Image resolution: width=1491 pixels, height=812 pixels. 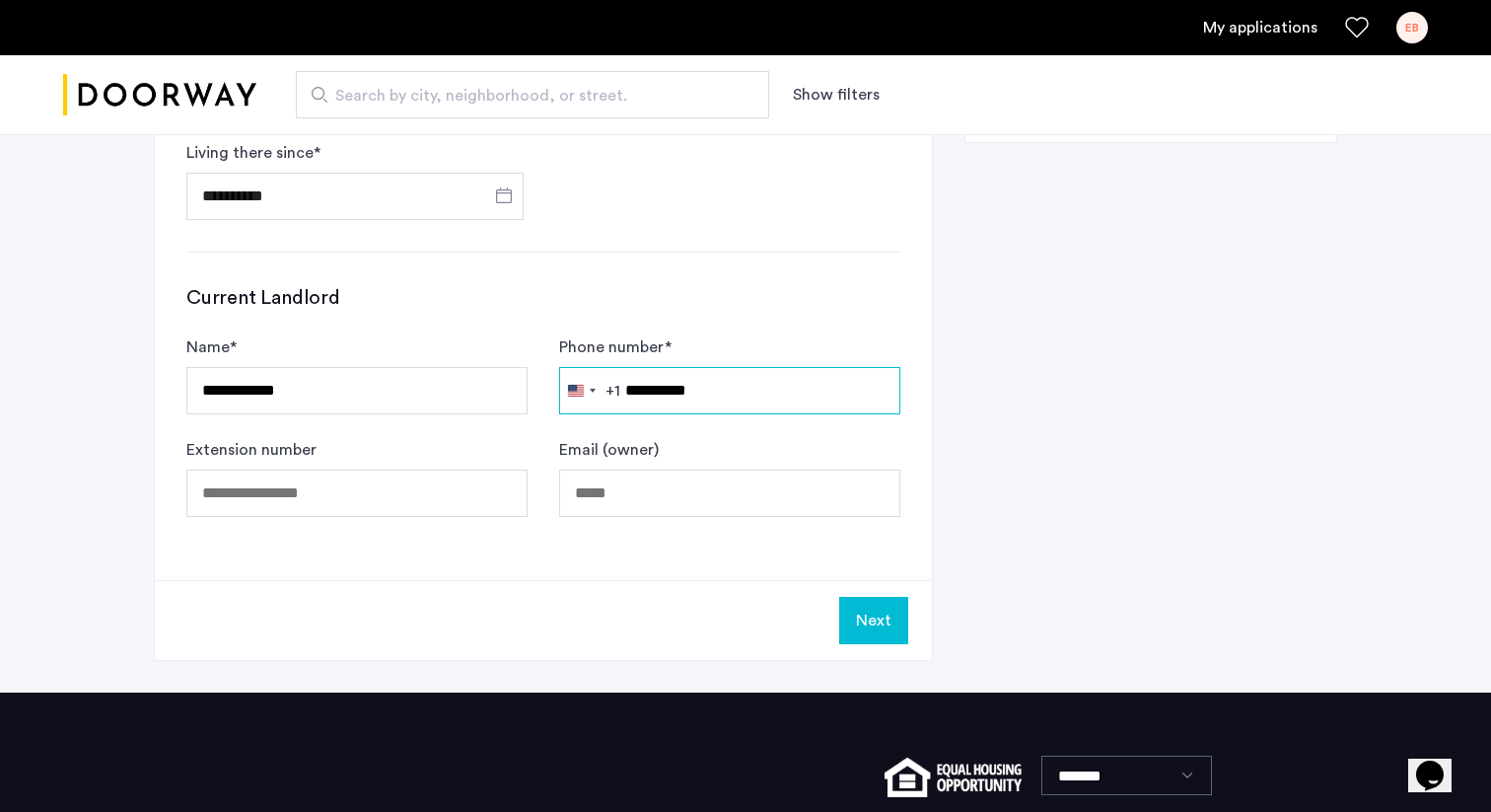 I want to click on button: Selected country, so click(x=590, y=390).